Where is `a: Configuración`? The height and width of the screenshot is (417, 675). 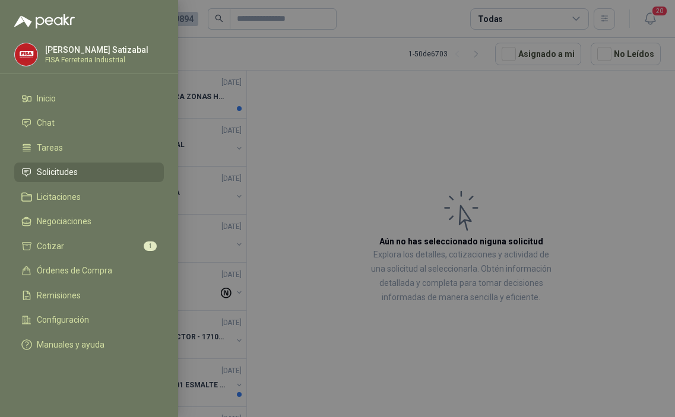 a: Configuración is located at coordinates (89, 321).